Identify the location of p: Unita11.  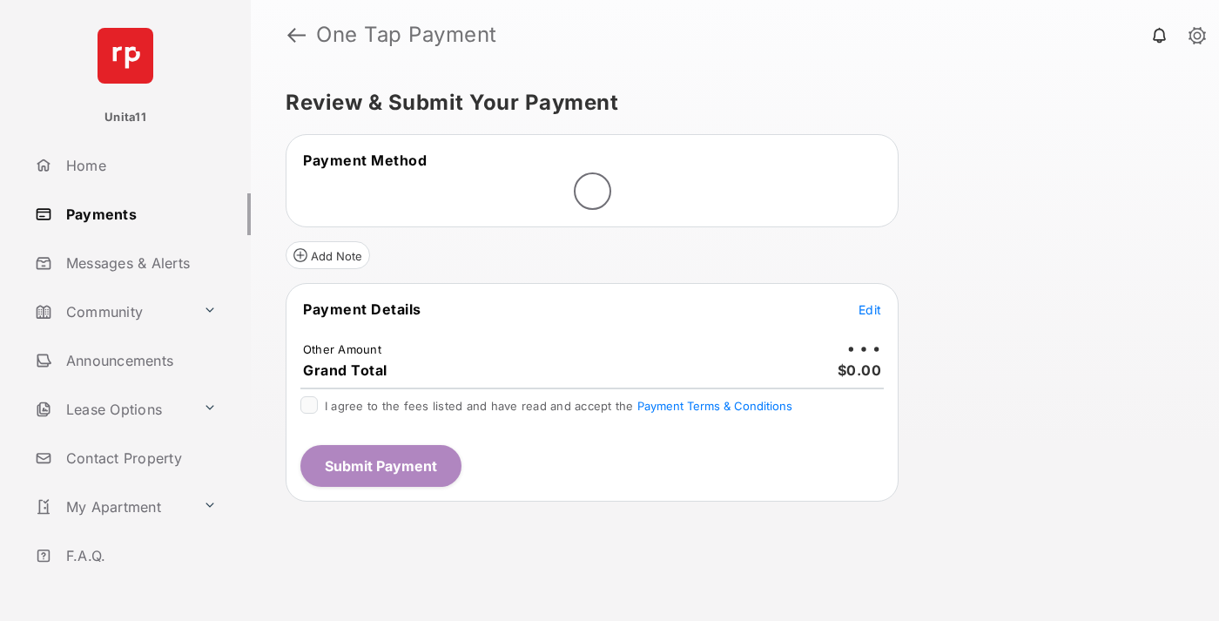
(125, 118).